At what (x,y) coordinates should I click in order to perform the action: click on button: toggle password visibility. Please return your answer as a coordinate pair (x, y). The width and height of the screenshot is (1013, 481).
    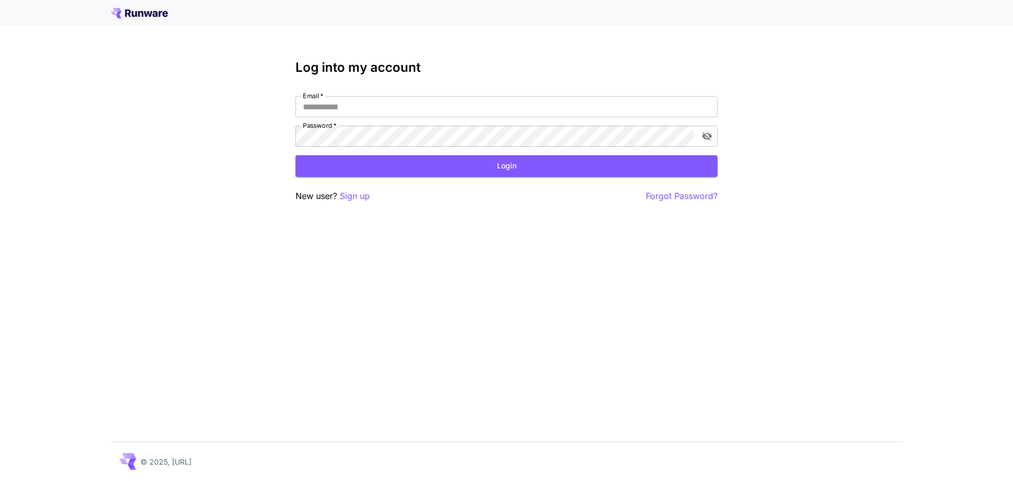
    Looking at the image, I should click on (707, 136).